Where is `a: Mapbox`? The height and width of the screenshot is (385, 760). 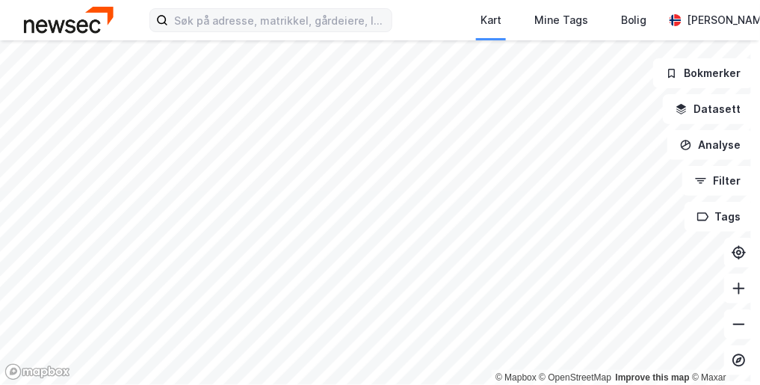
a: Mapbox is located at coordinates (516, 377).